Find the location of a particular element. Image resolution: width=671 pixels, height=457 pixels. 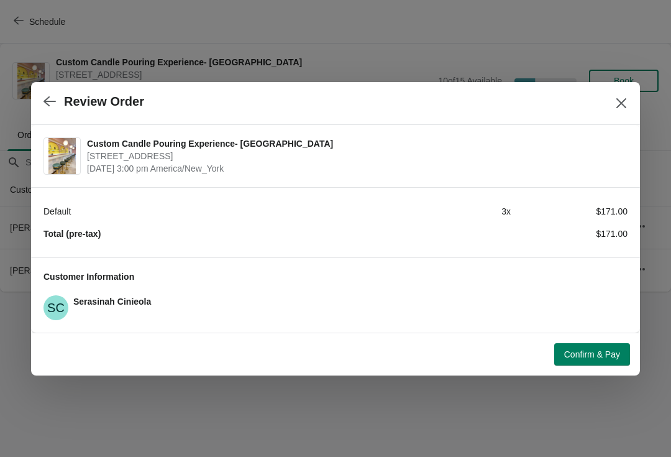

strong: Total (pre-tax) is located at coordinates (72, 234).